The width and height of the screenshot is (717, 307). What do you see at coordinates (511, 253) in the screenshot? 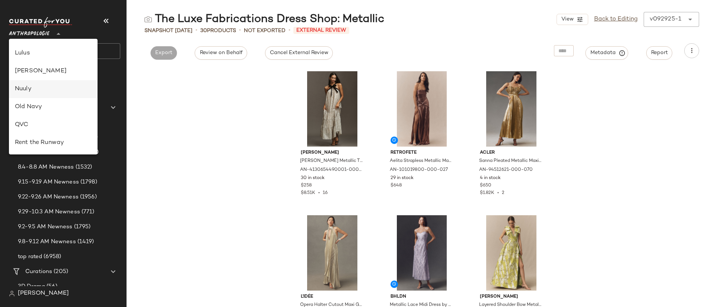
I see `img: 103236733_034_b` at bounding box center [511, 253].